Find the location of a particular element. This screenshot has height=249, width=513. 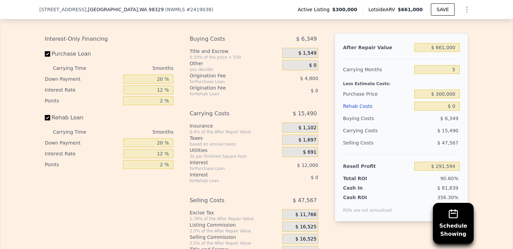

label: Rehab Loan is located at coordinates (82, 118).